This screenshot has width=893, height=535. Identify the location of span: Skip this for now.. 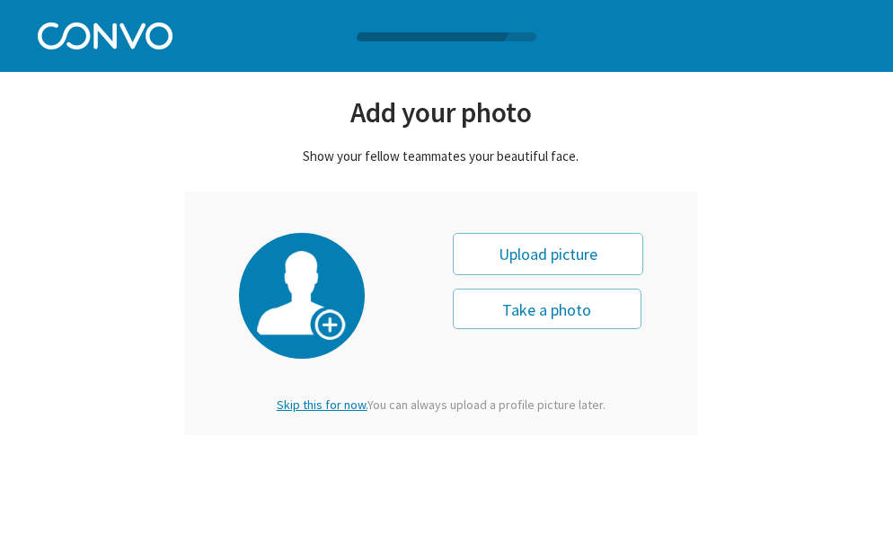
(322, 404).